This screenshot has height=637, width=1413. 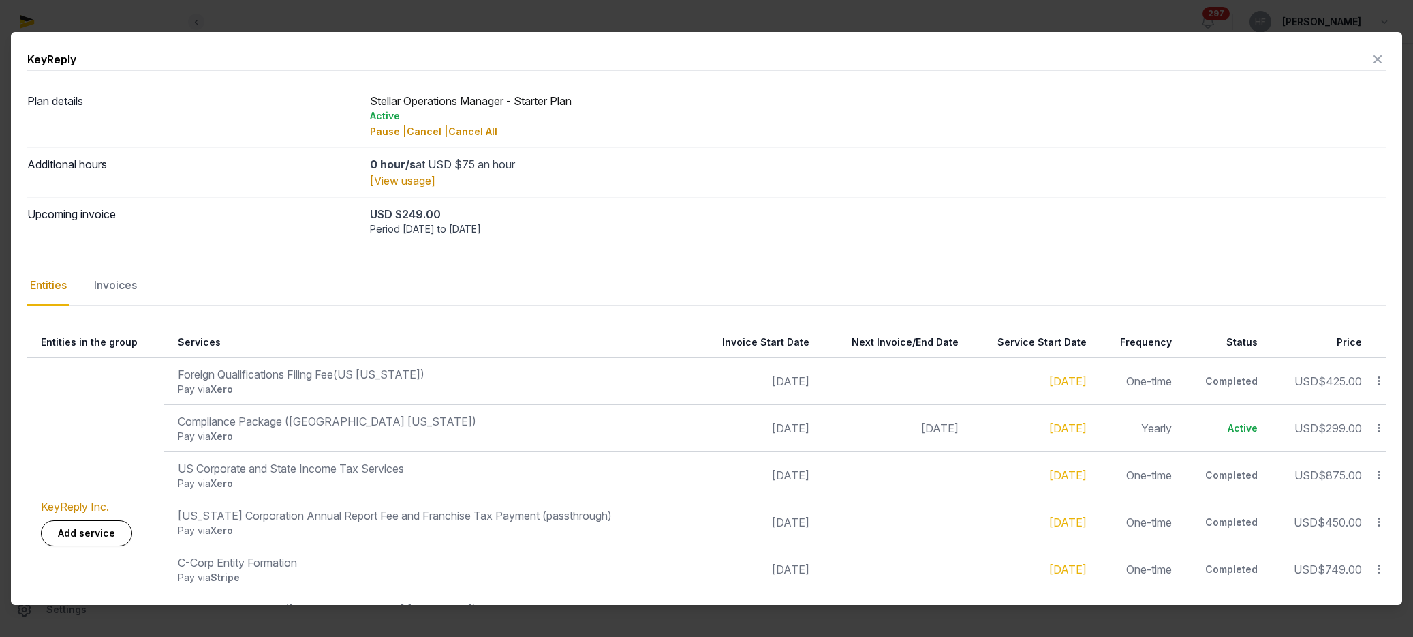 What do you see at coordinates (193, 116) in the screenshot?
I see `dt: Plan details` at bounding box center [193, 116].